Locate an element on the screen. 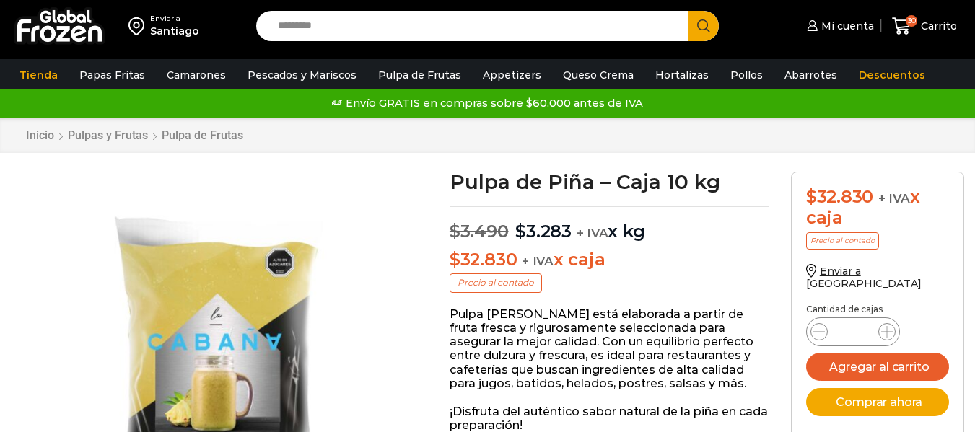 The height and width of the screenshot is (432, 975). a: Camarones is located at coordinates (196, 75).